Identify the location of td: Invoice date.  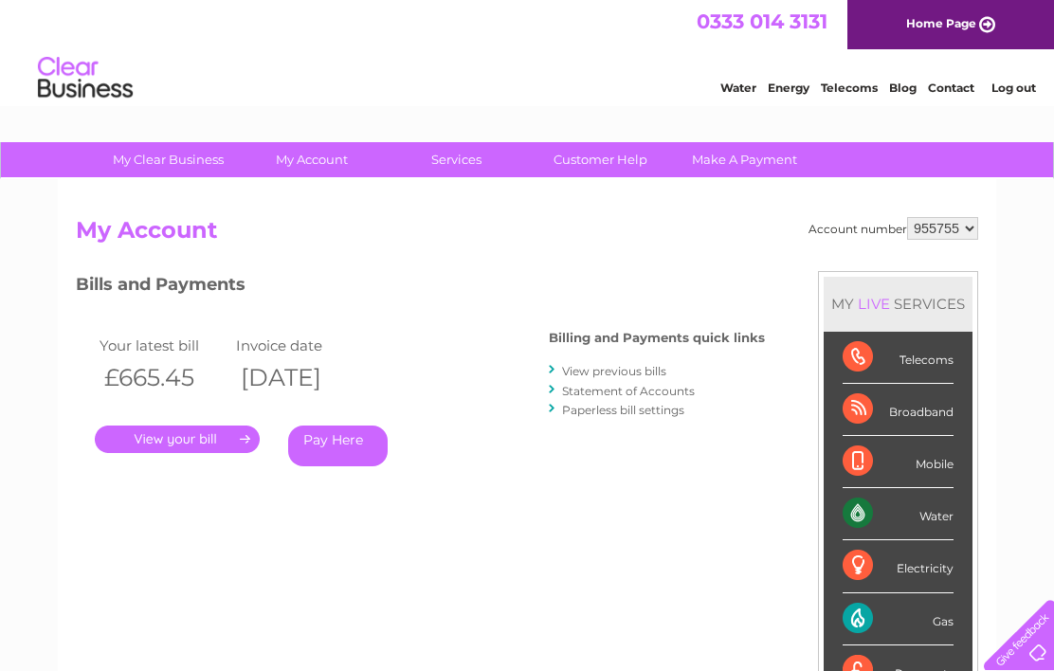
(299, 345).